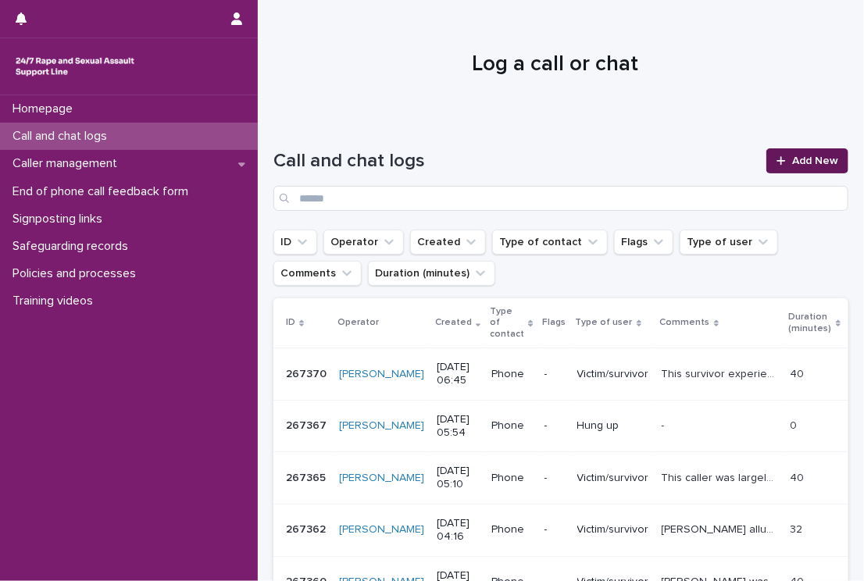 This screenshot has height=581, width=864. I want to click on h1: Log a call or chat, so click(555, 65).